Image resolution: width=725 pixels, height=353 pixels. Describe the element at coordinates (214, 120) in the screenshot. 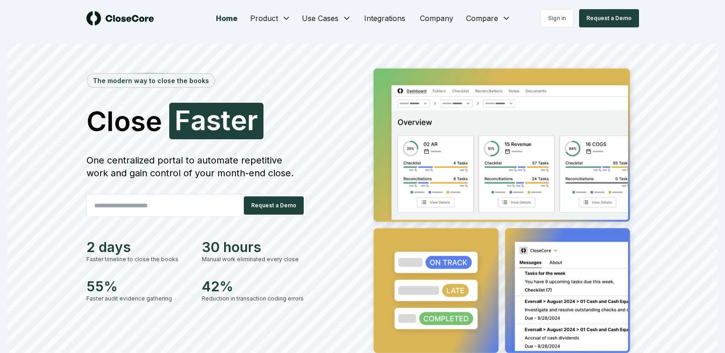

I see `span: s` at that location.